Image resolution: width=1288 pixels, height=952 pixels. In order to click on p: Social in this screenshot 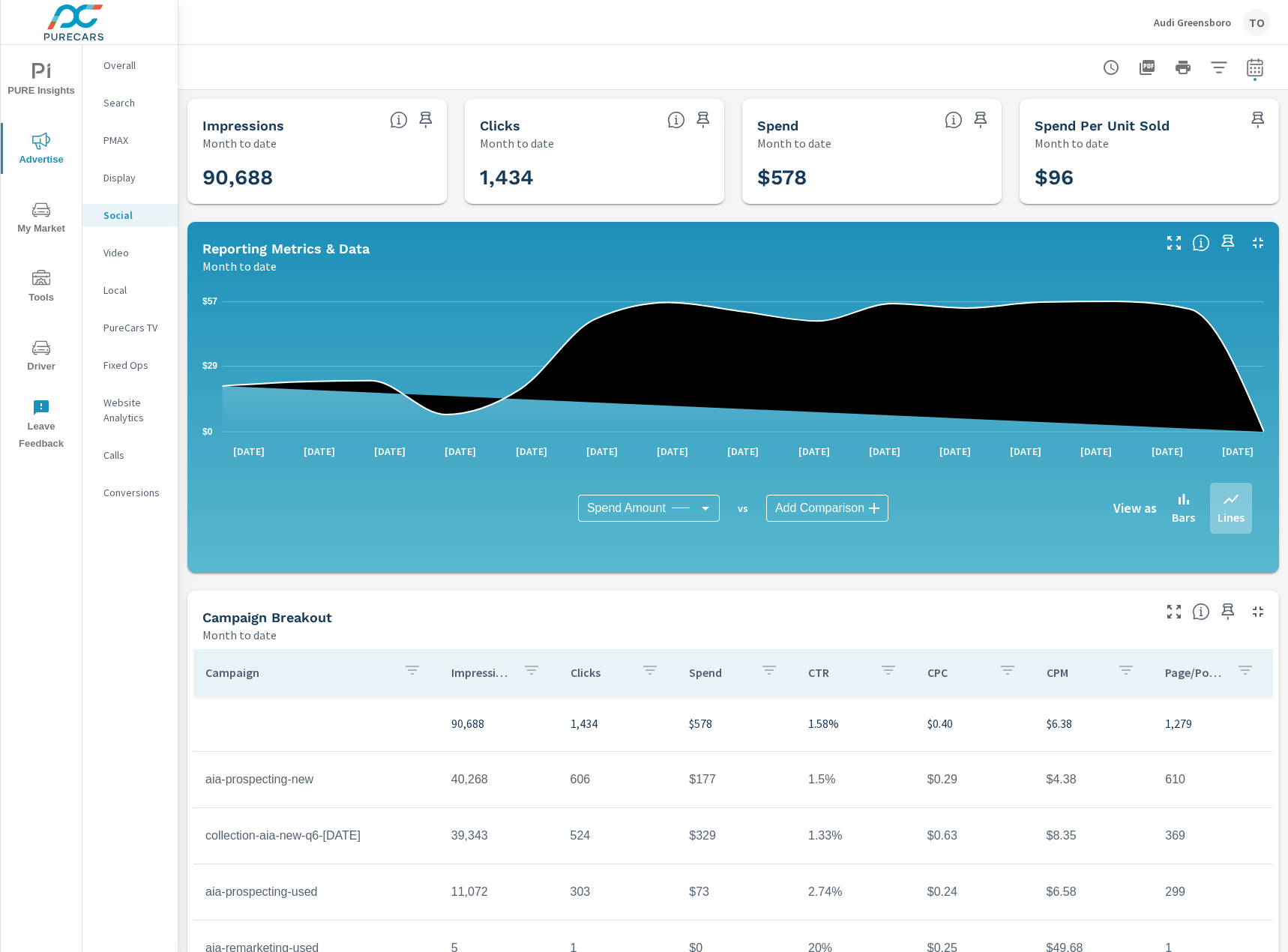, I will do `click(134, 215)`.